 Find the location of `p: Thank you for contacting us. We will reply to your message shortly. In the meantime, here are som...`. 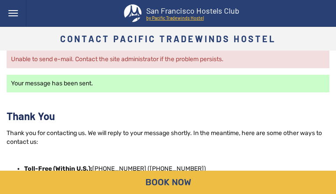

p: Thank you for contacting us. We will reply to your message shortly. In the meantime, here are som... is located at coordinates (168, 138).